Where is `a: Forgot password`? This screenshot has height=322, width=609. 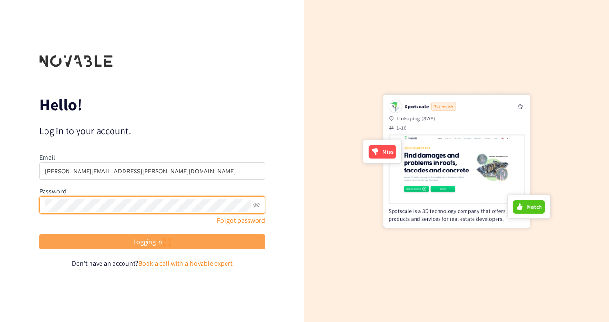 a: Forgot password is located at coordinates (241, 221).